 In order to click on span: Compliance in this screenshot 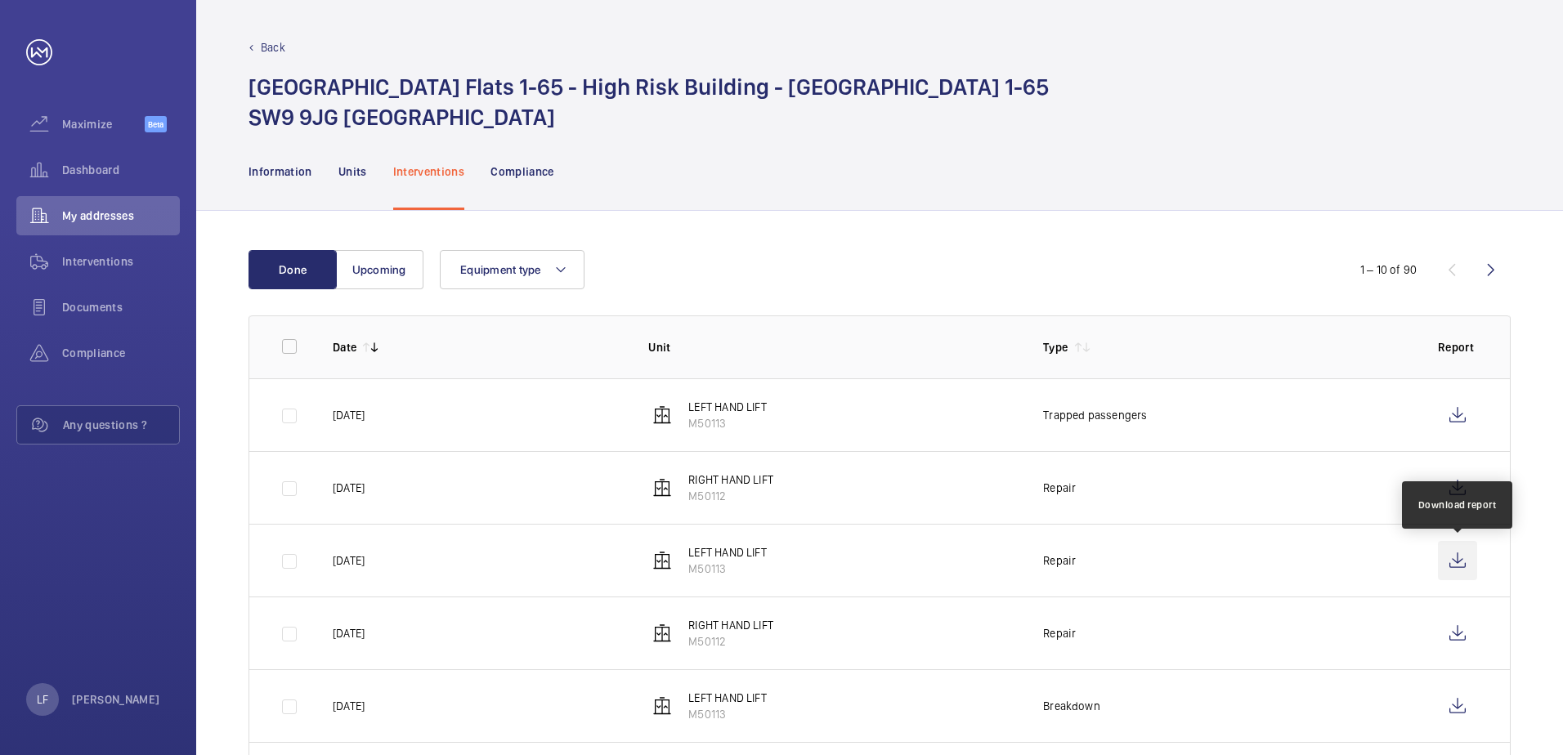, I will do `click(121, 353)`.